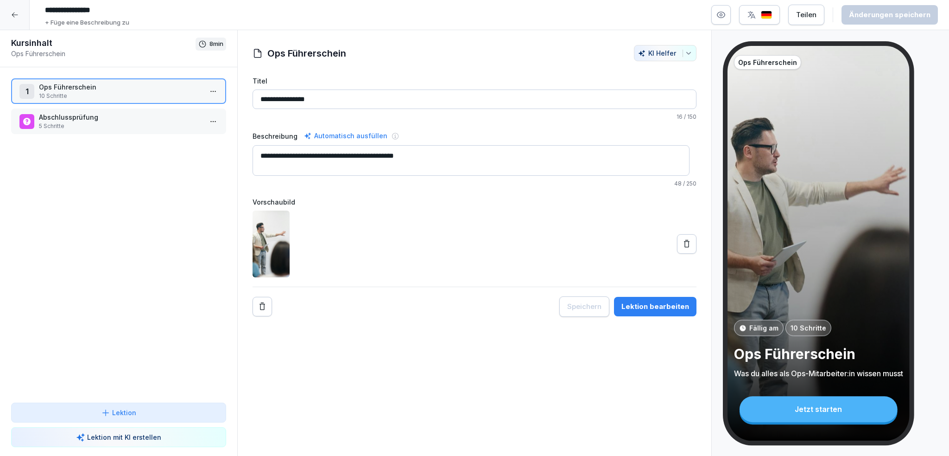 This screenshot has width=949, height=456. I want to click on p: / 150, so click(475, 117).